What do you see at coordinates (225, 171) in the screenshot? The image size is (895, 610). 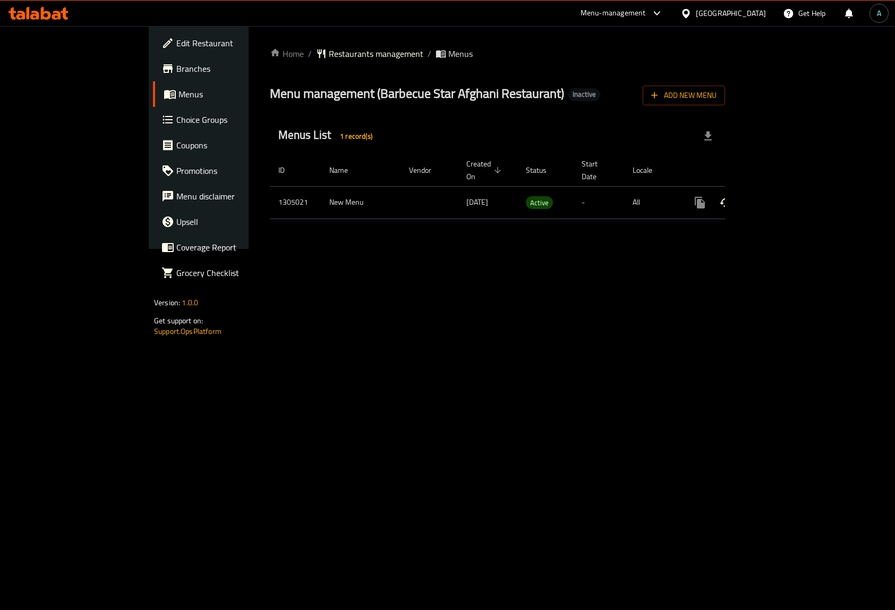 I see `a: Promotions` at bounding box center [225, 171].